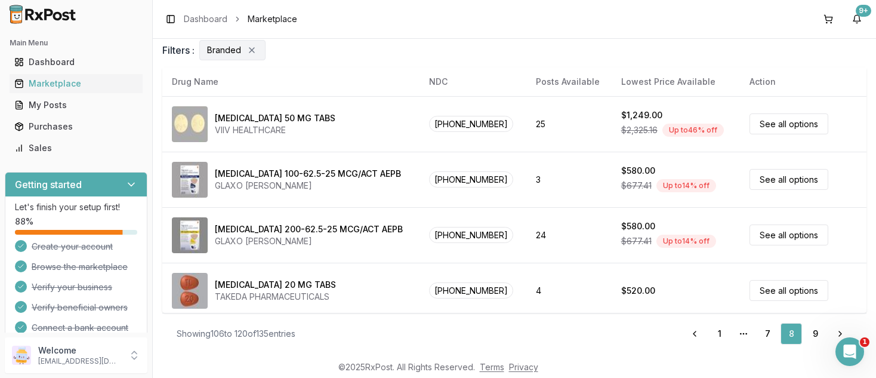  I want to click on h3: Getting started, so click(48, 184).